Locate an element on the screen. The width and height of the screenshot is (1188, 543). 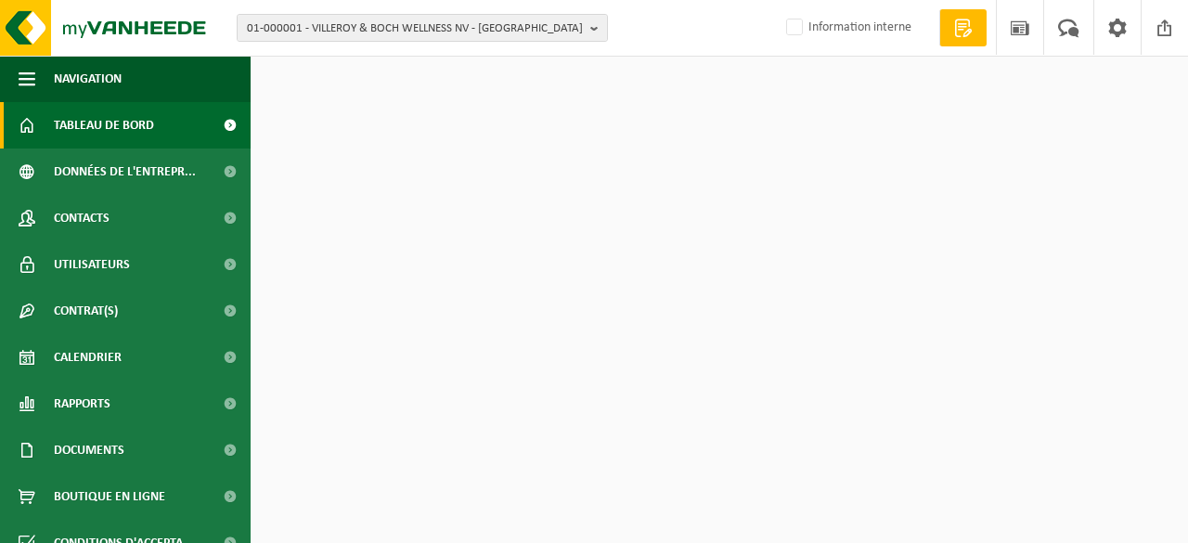
span: Utilisateurs is located at coordinates (92, 264).